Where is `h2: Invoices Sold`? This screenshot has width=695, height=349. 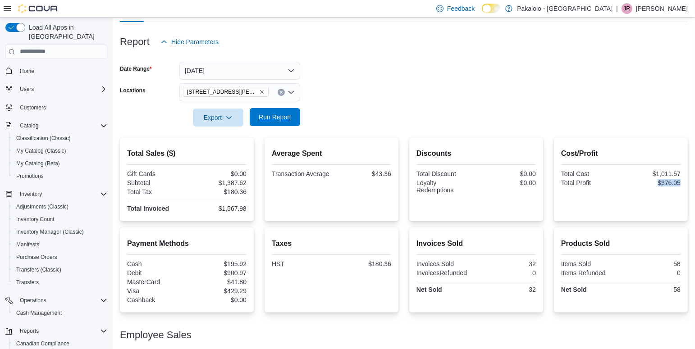
h2: Invoices Sold is located at coordinates (476, 244).